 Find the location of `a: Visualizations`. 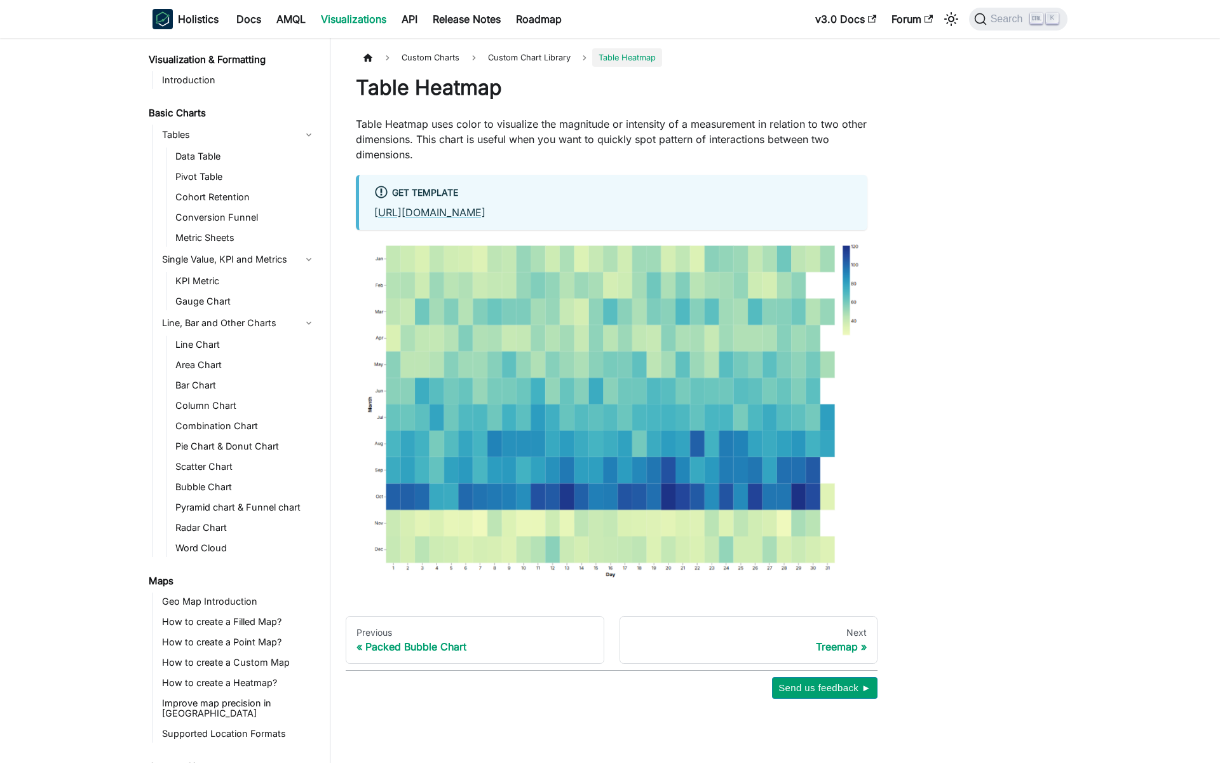

a: Visualizations is located at coordinates (353, 19).